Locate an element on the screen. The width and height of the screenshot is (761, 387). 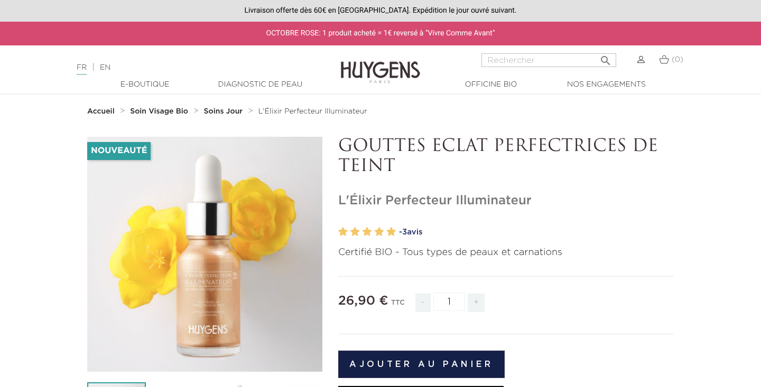
a: -3avis is located at coordinates (536, 233).